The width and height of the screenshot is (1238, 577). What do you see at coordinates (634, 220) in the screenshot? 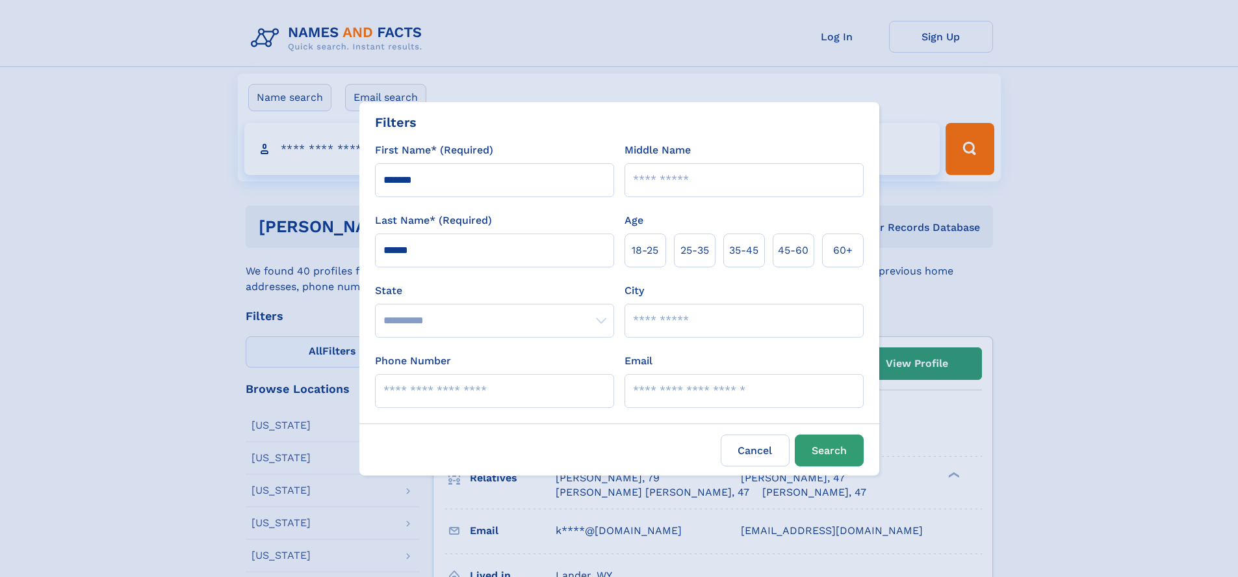
I see `label: Age` at bounding box center [634, 220].